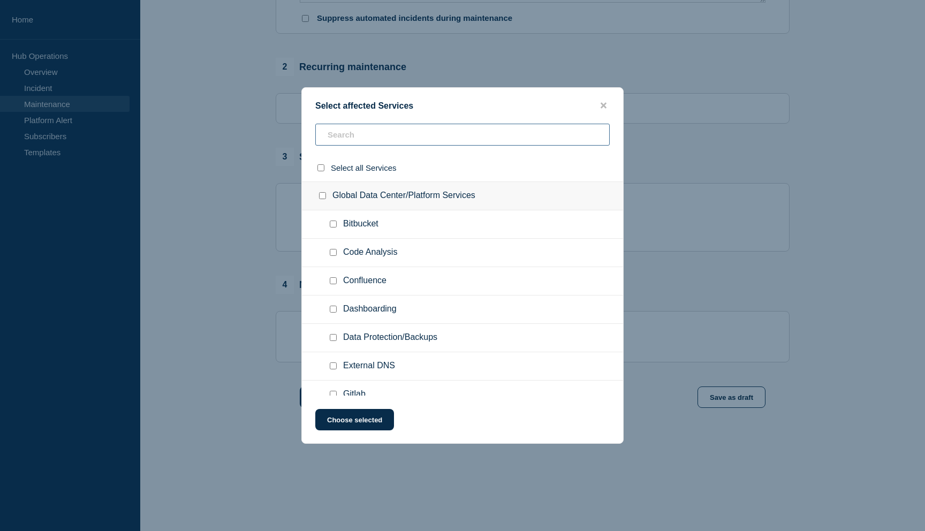 The image size is (925, 531). What do you see at coordinates (463, 105) in the screenshot?
I see `div: Select affected Services` at bounding box center [463, 105].